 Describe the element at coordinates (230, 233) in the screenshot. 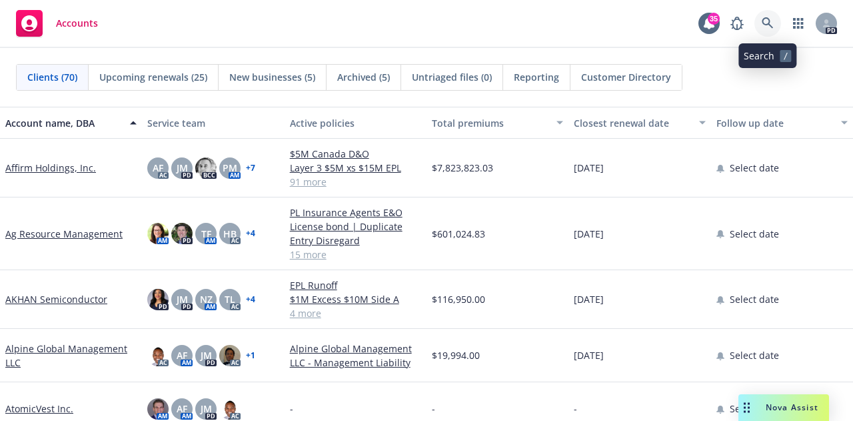

I see `span: HB` at that location.